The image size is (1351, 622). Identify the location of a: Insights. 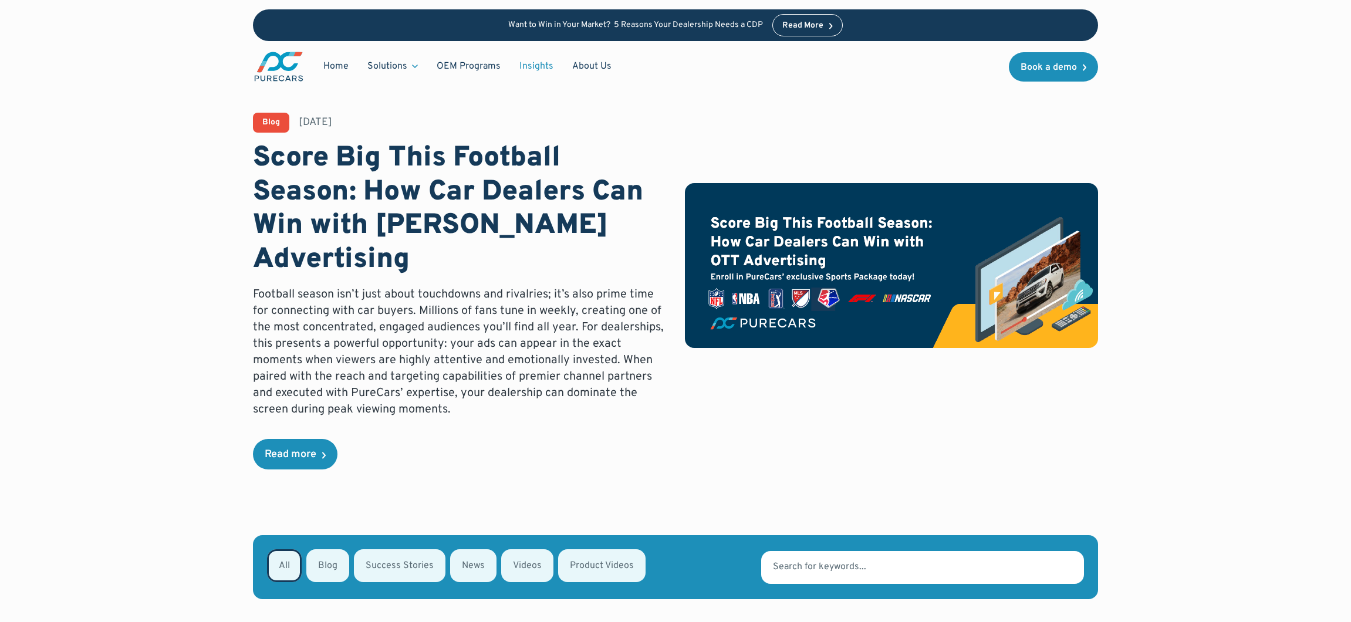
(536, 66).